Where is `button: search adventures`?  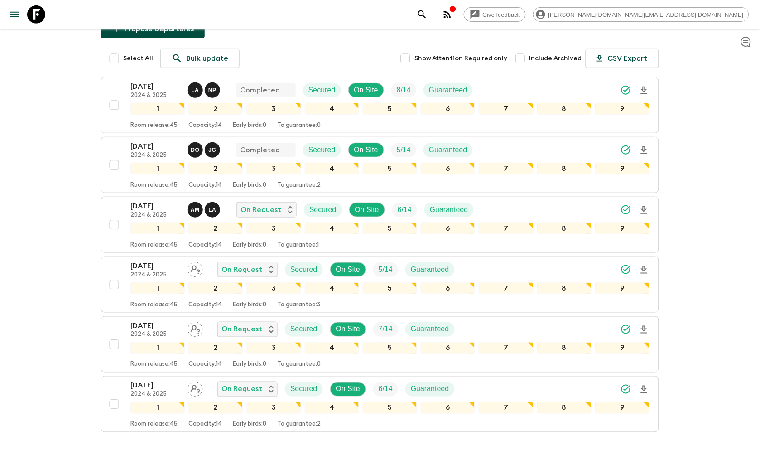
button: search adventures is located at coordinates (422, 14).